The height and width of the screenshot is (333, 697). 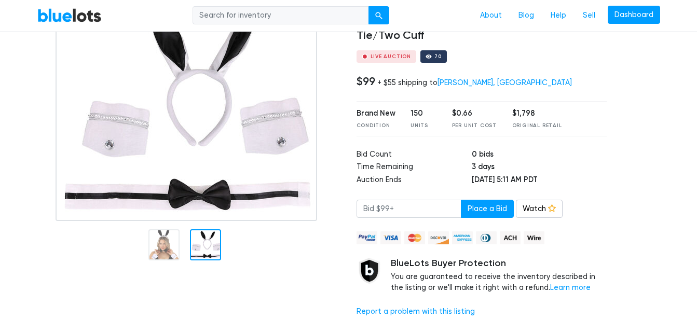 What do you see at coordinates (499, 264) in the screenshot?
I see `h5: BlueLots Buyer Protection` at bounding box center [499, 264].